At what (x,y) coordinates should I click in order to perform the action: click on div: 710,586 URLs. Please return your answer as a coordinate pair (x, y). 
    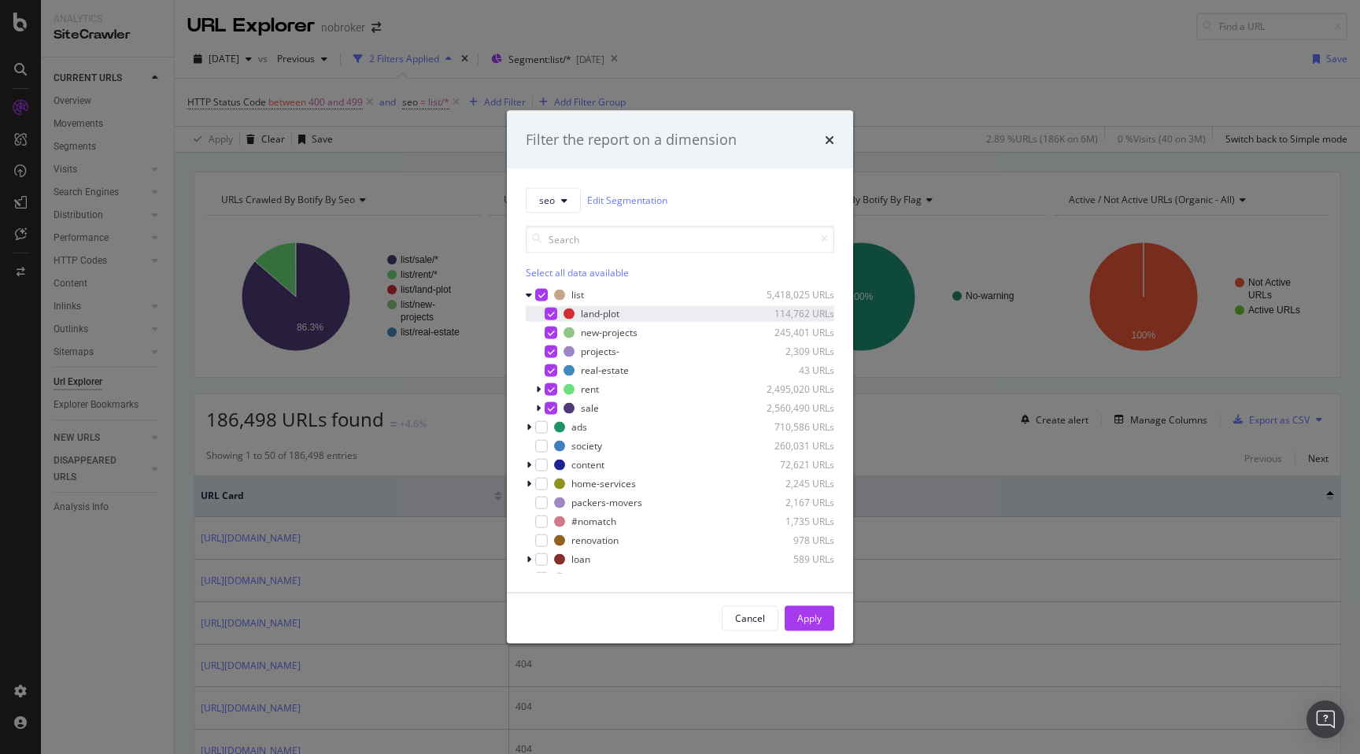
    Looking at the image, I should click on (796, 427).